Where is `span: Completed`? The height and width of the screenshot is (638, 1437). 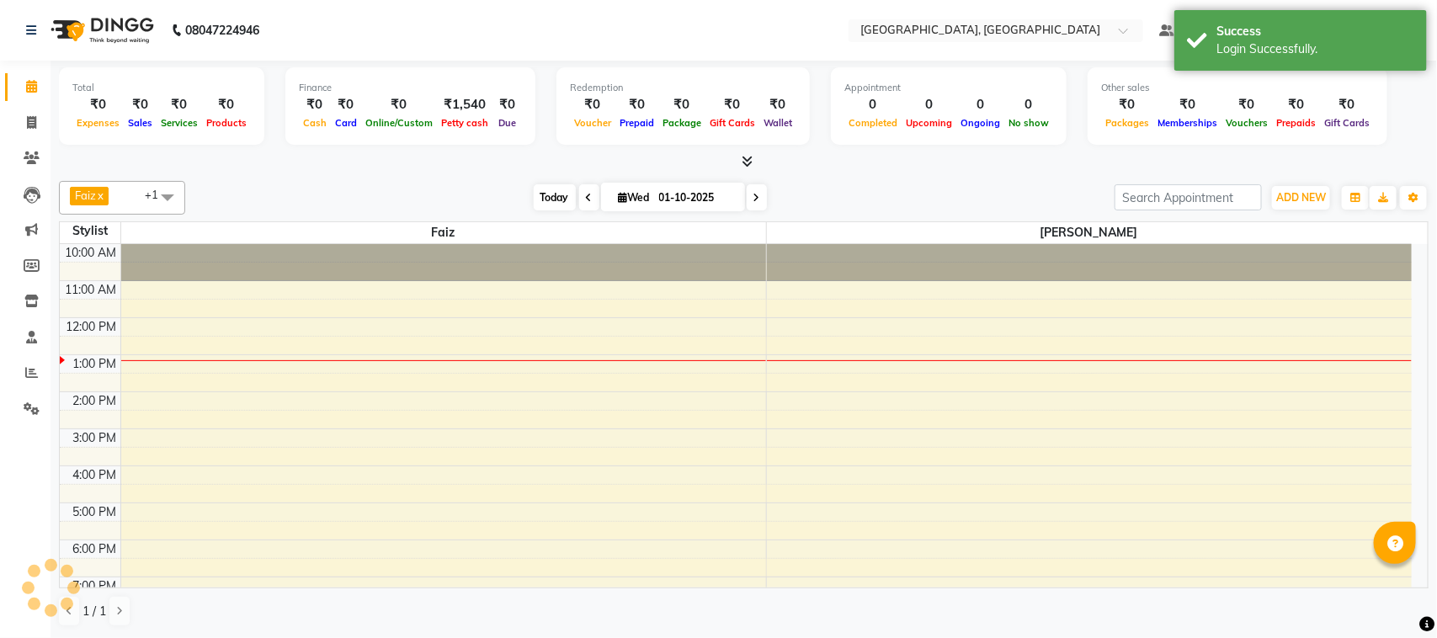 span: Completed is located at coordinates (873, 123).